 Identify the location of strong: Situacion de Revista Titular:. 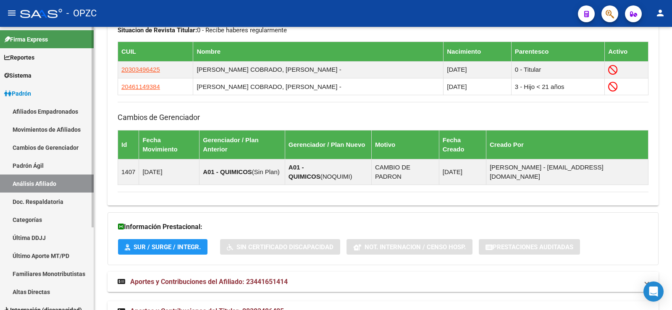
(157, 30).